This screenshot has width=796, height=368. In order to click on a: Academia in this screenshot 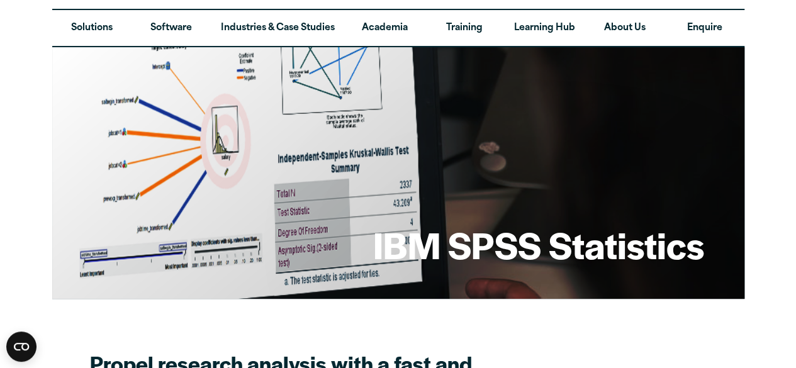, I will do `click(384, 28)`.